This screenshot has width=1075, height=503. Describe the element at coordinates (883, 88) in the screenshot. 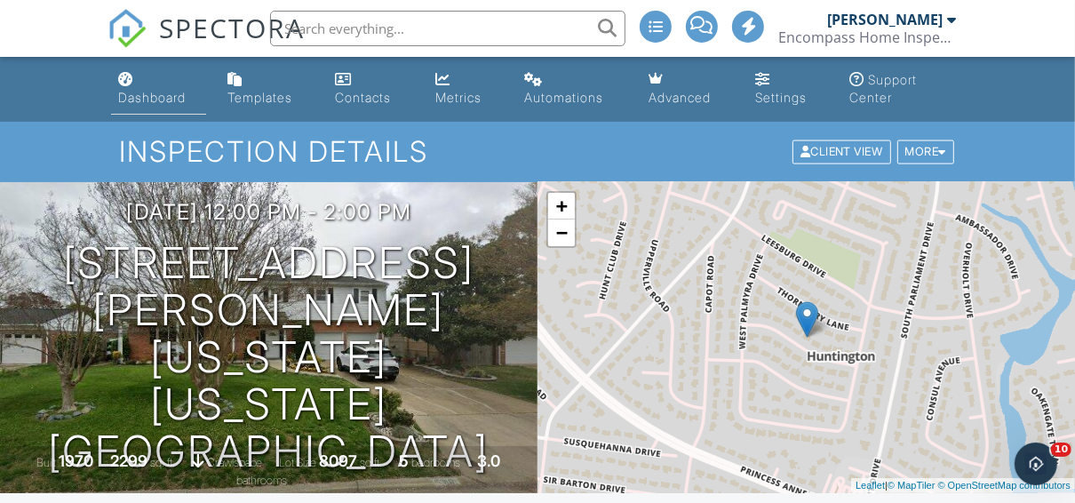

I see `div: Support Center` at that location.